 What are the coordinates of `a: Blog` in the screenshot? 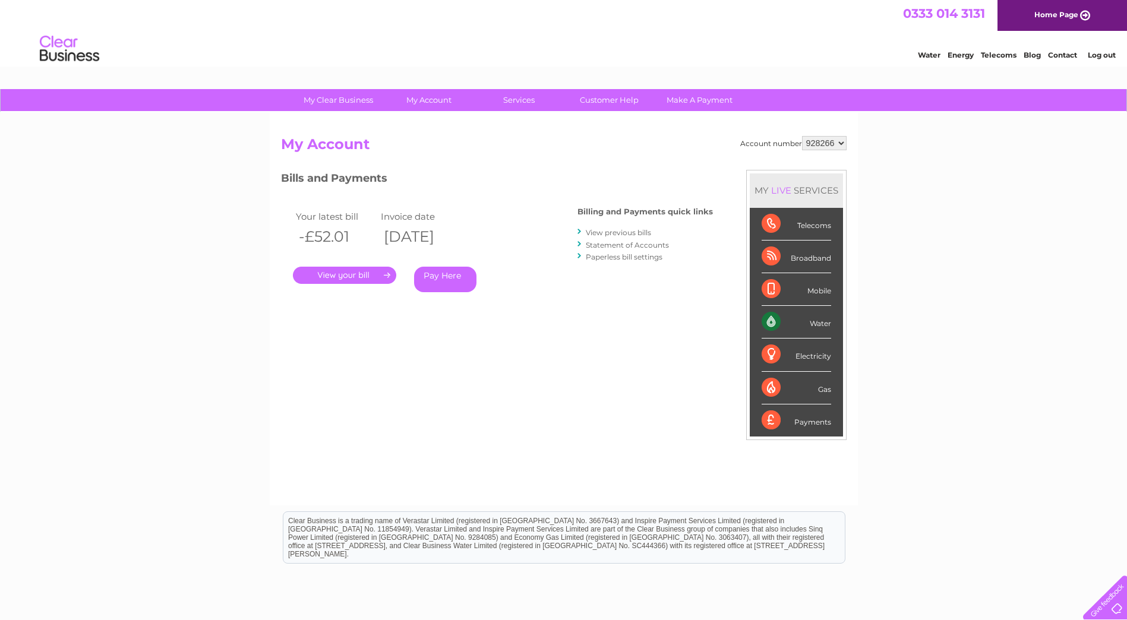 It's located at (1032, 55).